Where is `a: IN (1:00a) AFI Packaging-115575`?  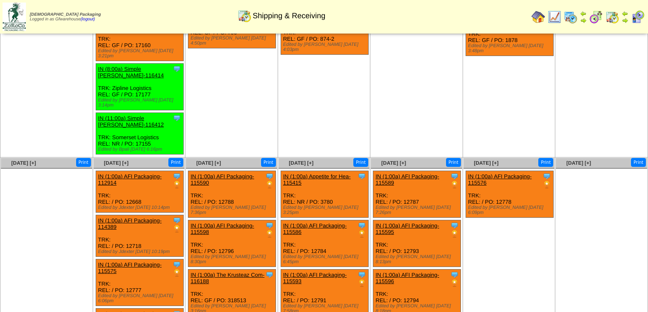
a: IN (1:00a) AFI Packaging-115575 is located at coordinates (130, 268).